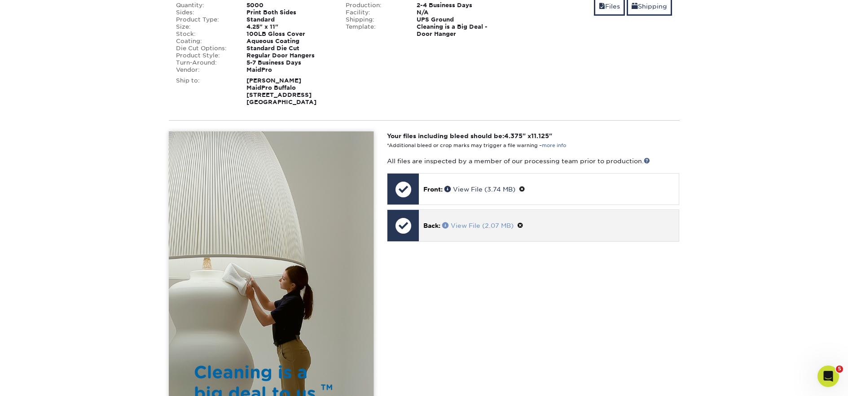 This screenshot has width=848, height=396. What do you see at coordinates (289, 56) in the screenshot?
I see `div: Regular Door Hangers` at bounding box center [289, 56].